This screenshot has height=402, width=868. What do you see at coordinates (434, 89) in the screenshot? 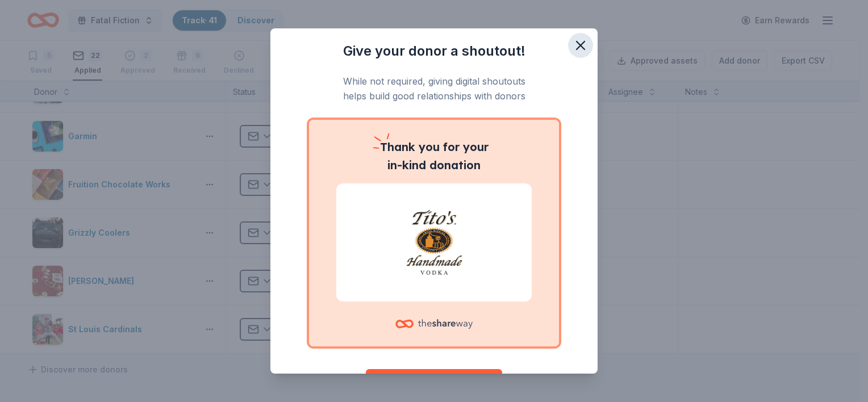
I see `p: While not required, giving digital shoutouts helps build good relationships with donors` at bounding box center [434, 89].